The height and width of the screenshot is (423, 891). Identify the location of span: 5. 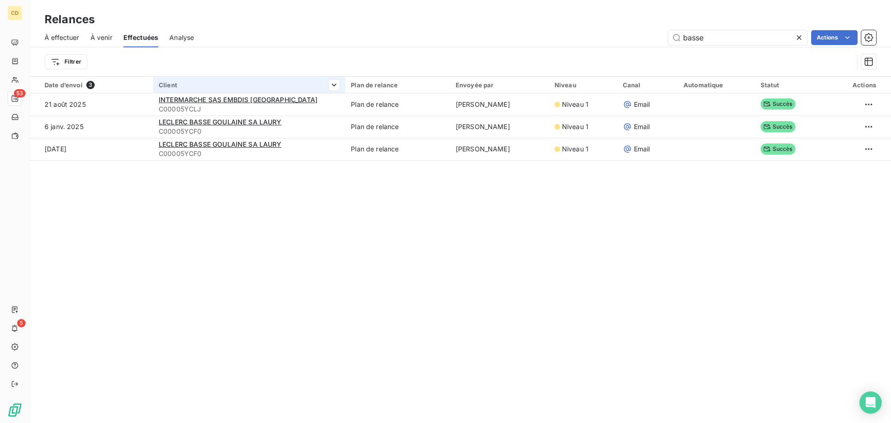
(21, 323).